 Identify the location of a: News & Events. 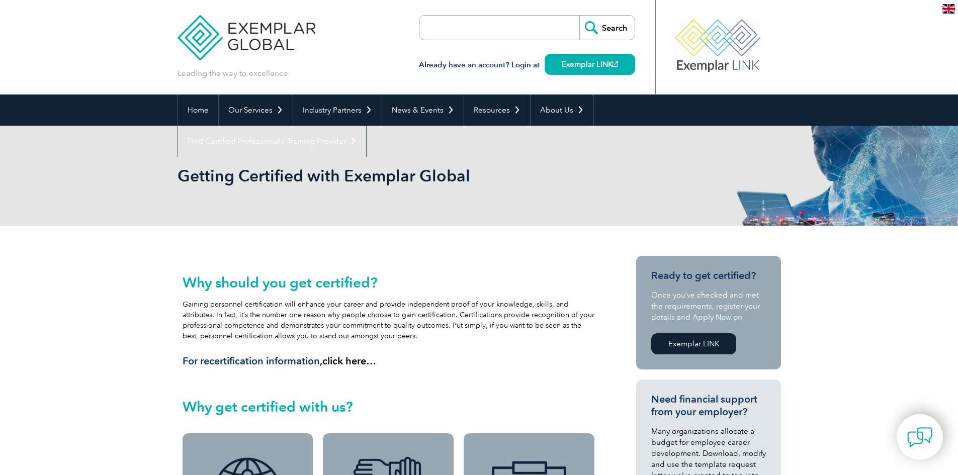
(423, 110).